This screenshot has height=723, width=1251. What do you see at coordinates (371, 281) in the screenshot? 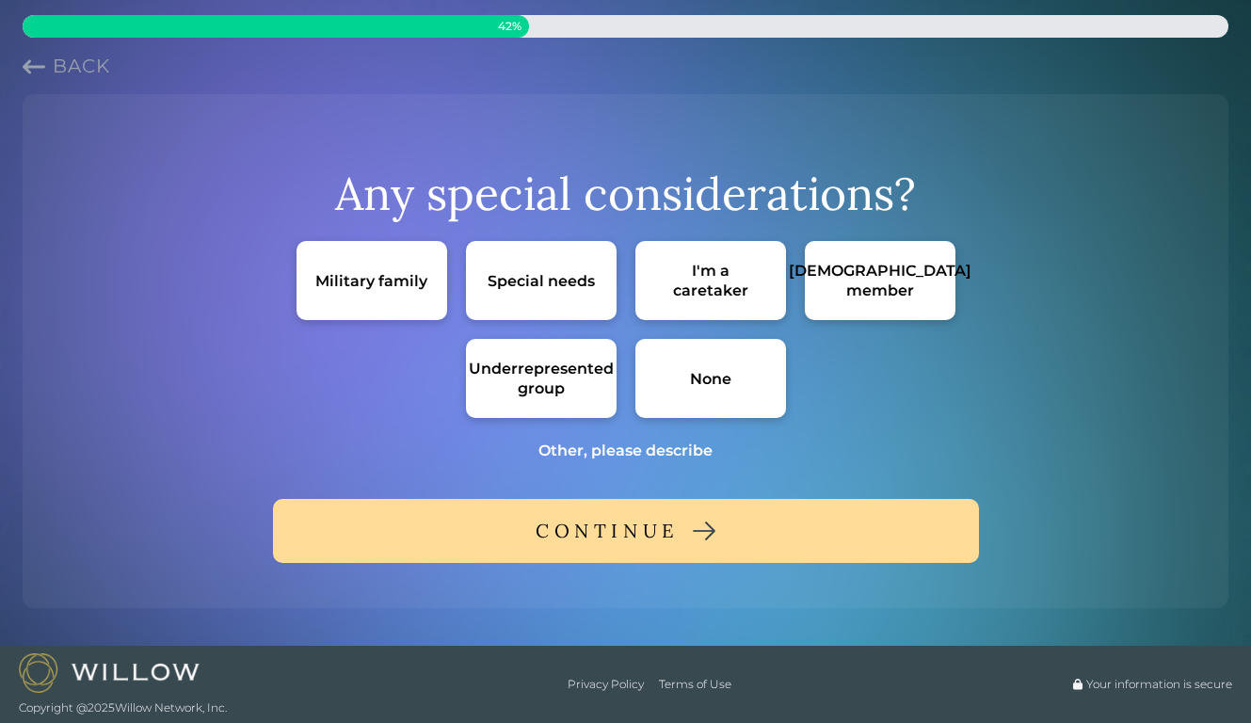
I see `div: Military family` at bounding box center [371, 281].